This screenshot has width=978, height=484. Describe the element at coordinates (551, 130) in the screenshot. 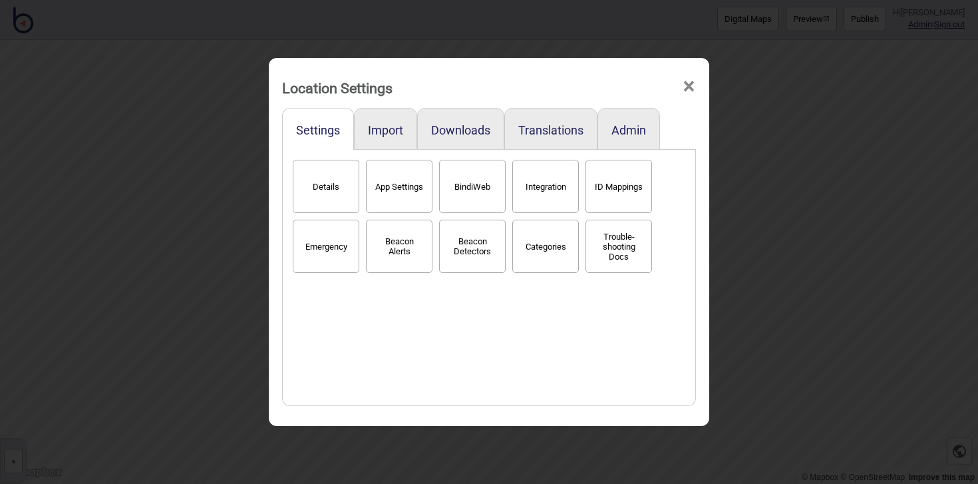

I see `button: Translations` at that location.